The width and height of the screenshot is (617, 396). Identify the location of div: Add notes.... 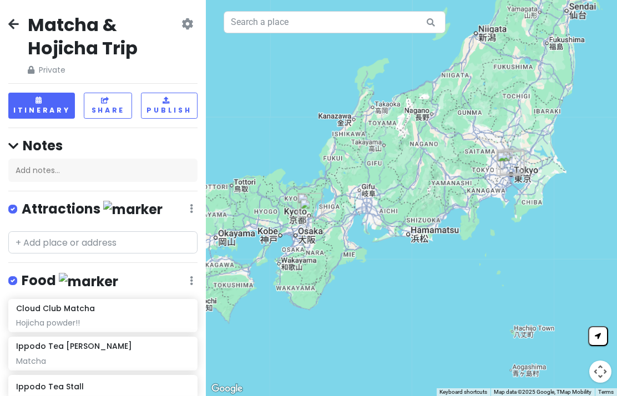
(103, 170).